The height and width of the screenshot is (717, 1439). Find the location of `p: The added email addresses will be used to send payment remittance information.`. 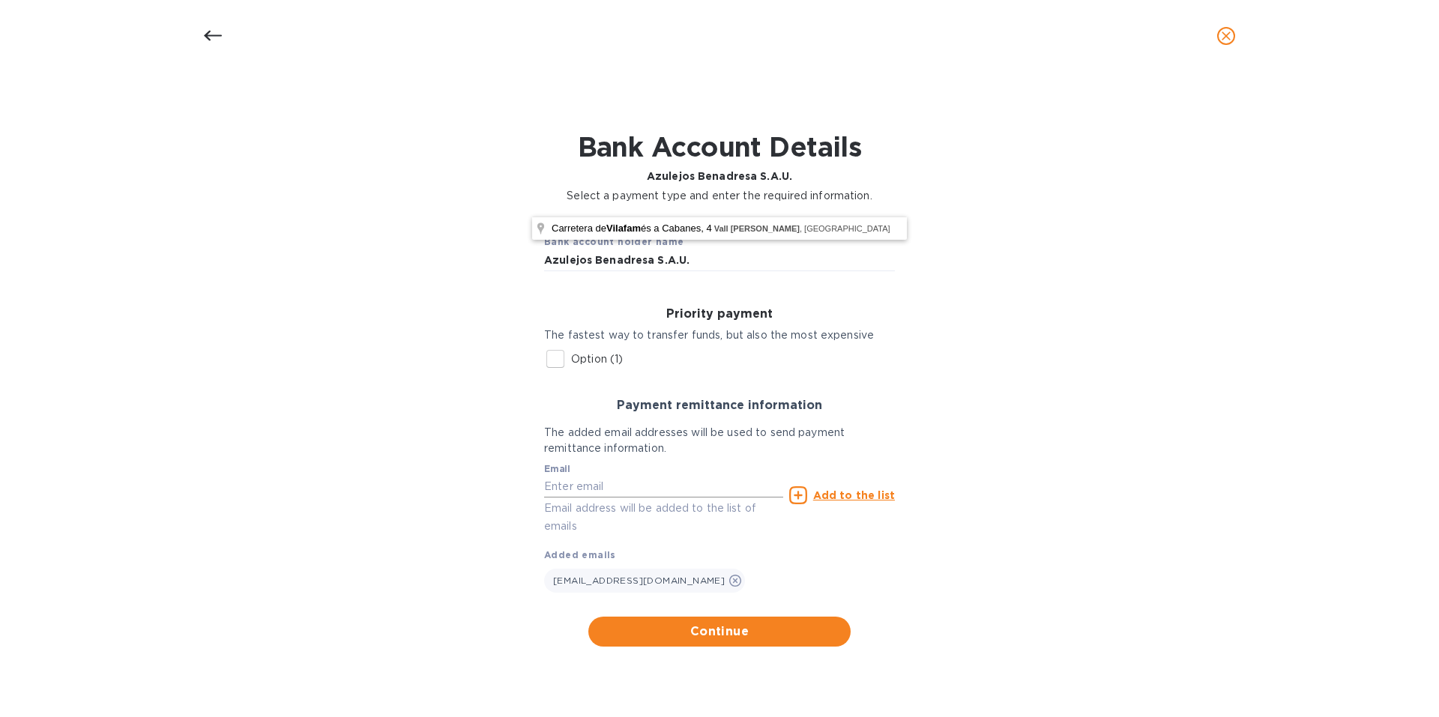

p: The added email addresses will be used to send payment remittance information. is located at coordinates (719, 441).